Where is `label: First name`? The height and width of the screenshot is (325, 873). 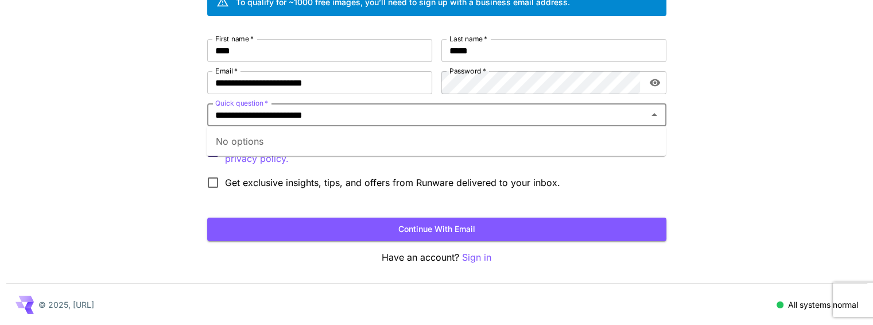
label: First name is located at coordinates (234, 38).